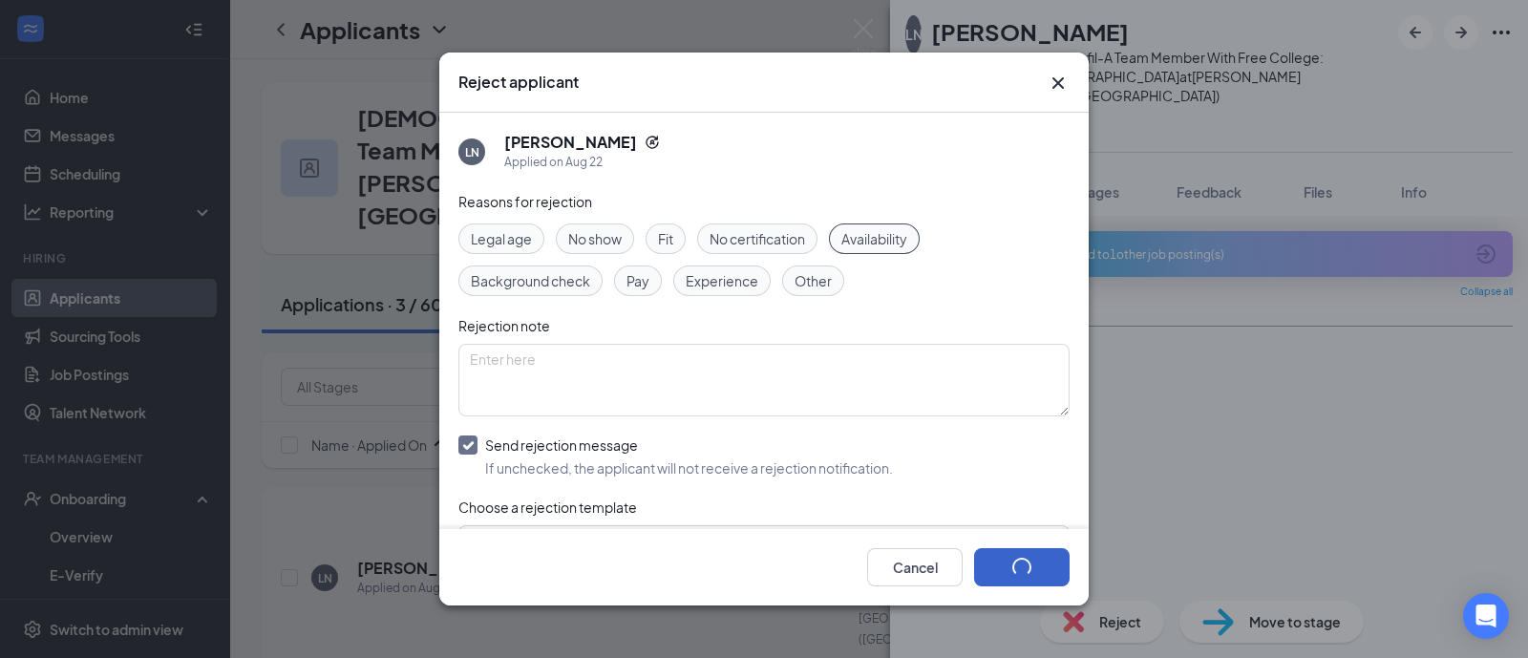 The width and height of the screenshot is (1528, 658). What do you see at coordinates (666, 239) in the screenshot?
I see `span: Fit` at bounding box center [666, 239].